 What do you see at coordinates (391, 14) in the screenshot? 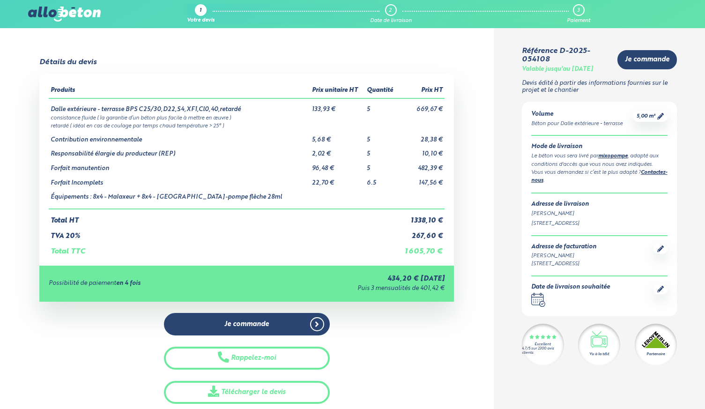
I see `a: 2 Date de livraison` at bounding box center [391, 14].